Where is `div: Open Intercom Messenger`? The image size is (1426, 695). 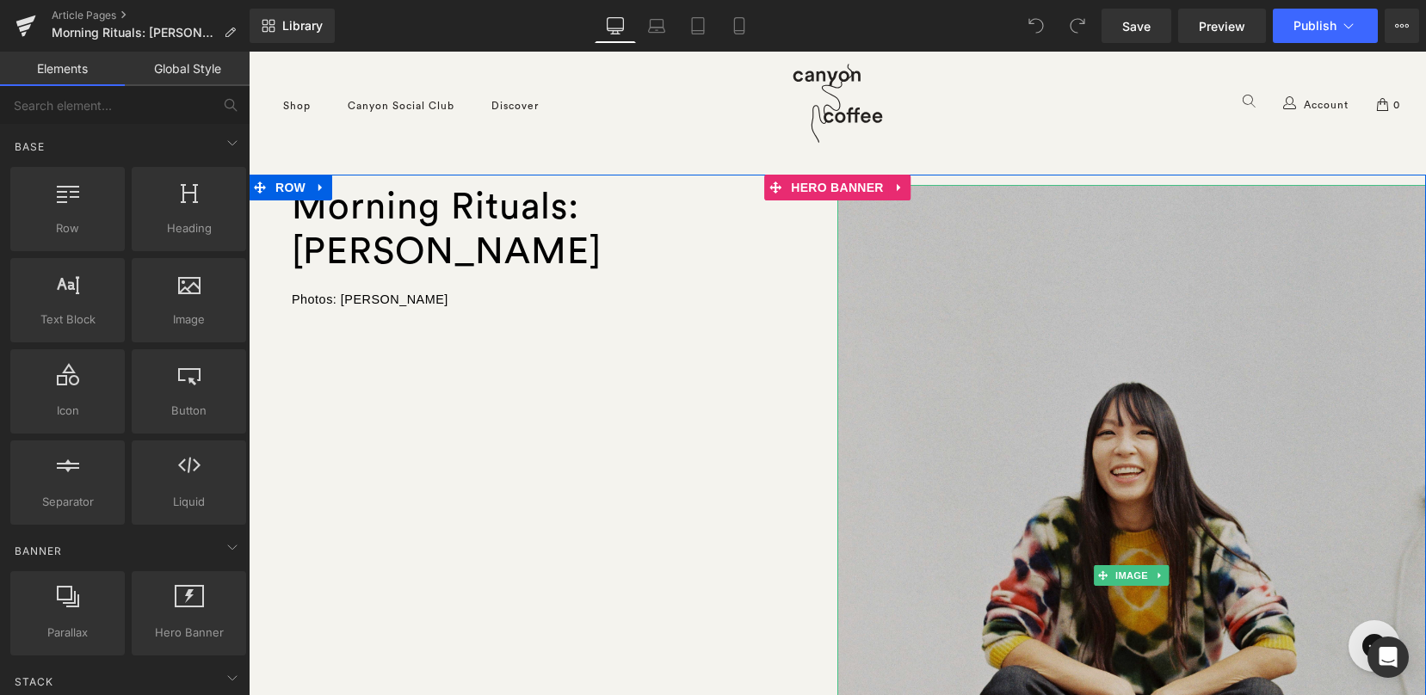
div: Open Intercom Messenger is located at coordinates (1388, 657).